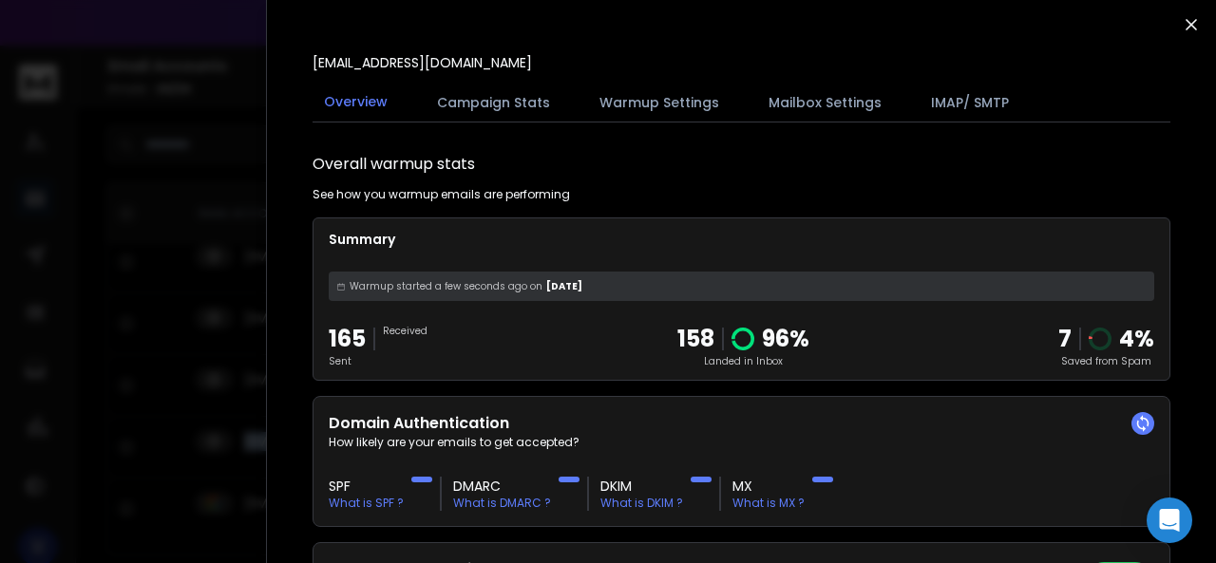  Describe the element at coordinates (743, 361) in the screenshot. I see `p: Landed in Inbox` at that location.